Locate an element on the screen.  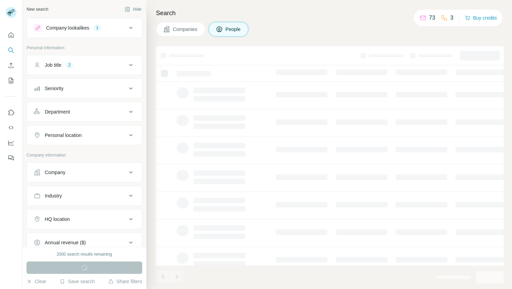
div: Job title is located at coordinates (53, 65).